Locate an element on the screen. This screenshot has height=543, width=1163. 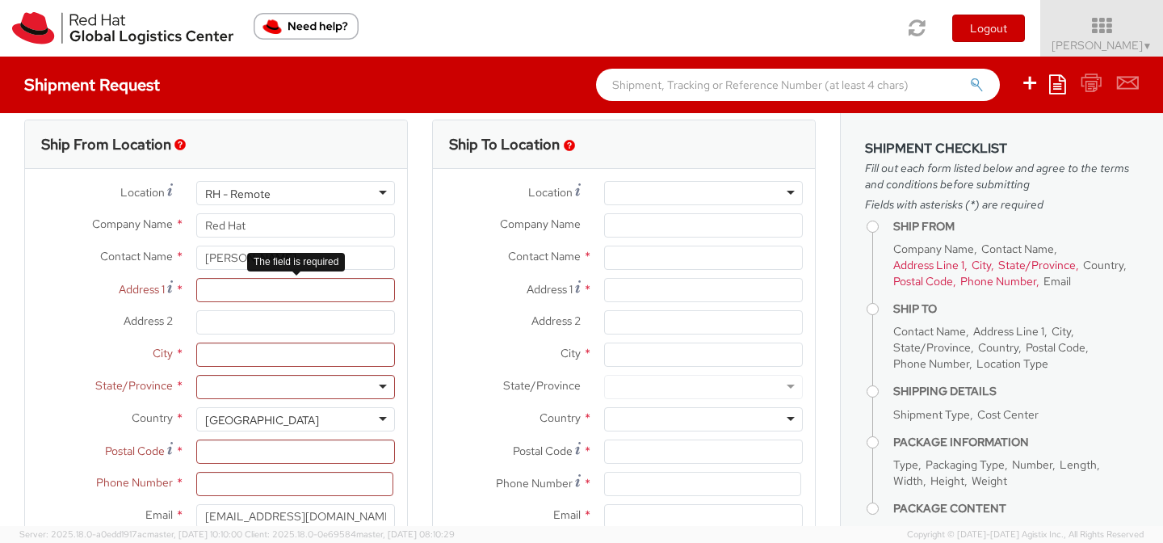
h4: Ship From is located at coordinates (1016, 226).